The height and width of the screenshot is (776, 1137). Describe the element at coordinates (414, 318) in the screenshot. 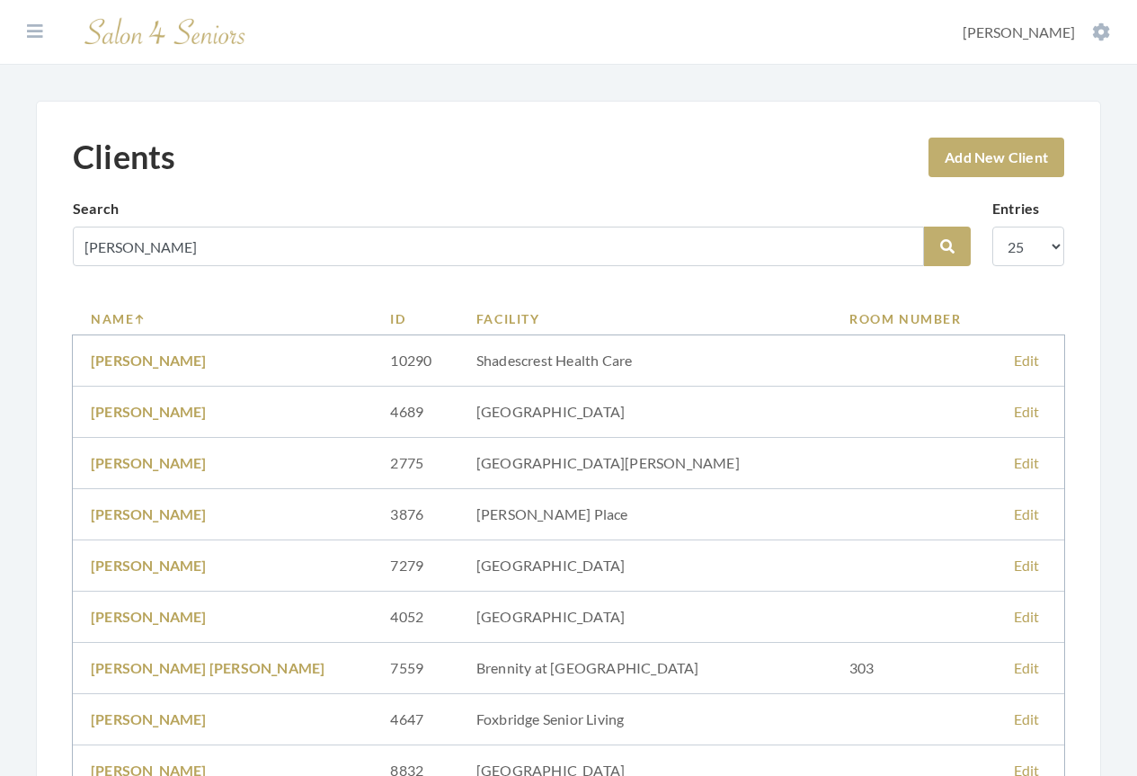

I see `a: ID` at that location.